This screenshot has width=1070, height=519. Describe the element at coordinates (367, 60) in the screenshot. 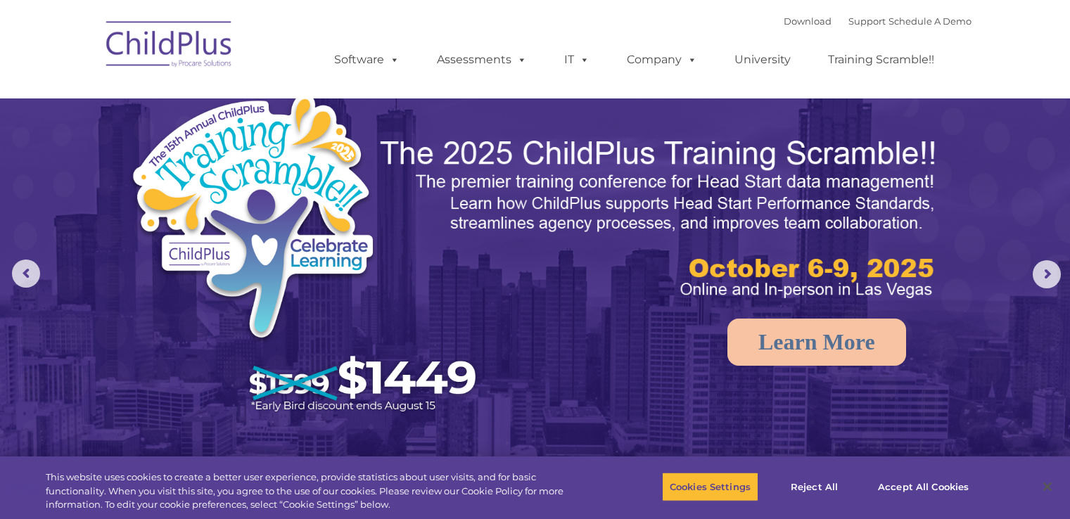

I see `a: Software` at that location.